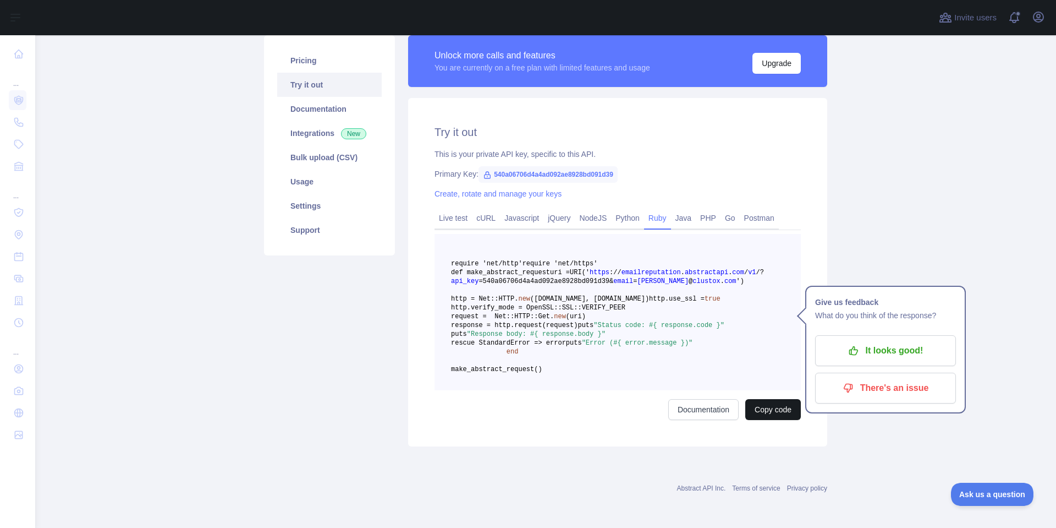  What do you see at coordinates (522, 218) in the screenshot?
I see `a: Javascript` at bounding box center [522, 218].